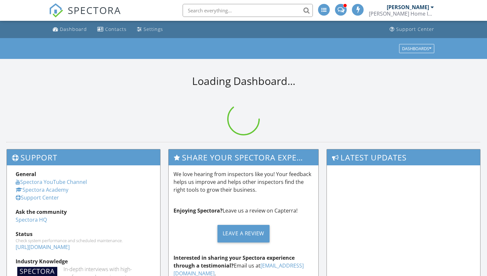  I want to click on h3: Support, so click(83, 157).